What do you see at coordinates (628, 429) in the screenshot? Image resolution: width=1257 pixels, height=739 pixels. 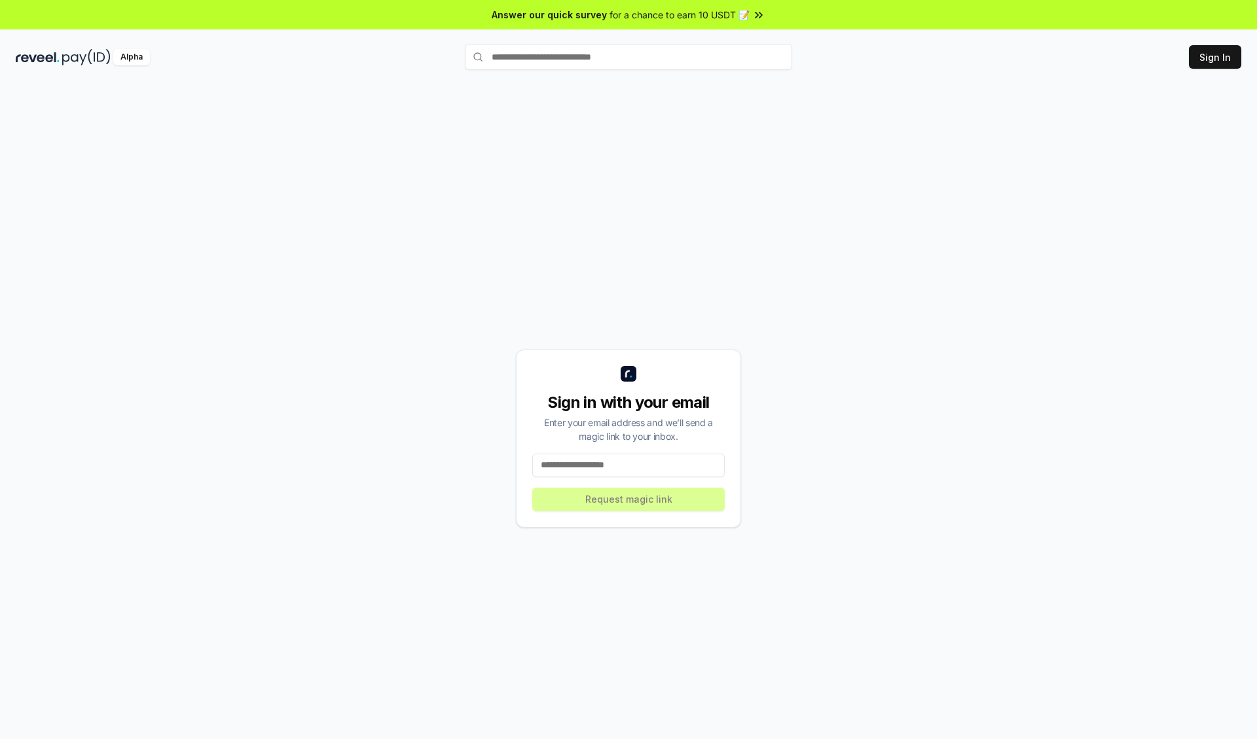 I see `div: Enter your email address and we’ll send a magic link to your inbox.` at bounding box center [628, 429].